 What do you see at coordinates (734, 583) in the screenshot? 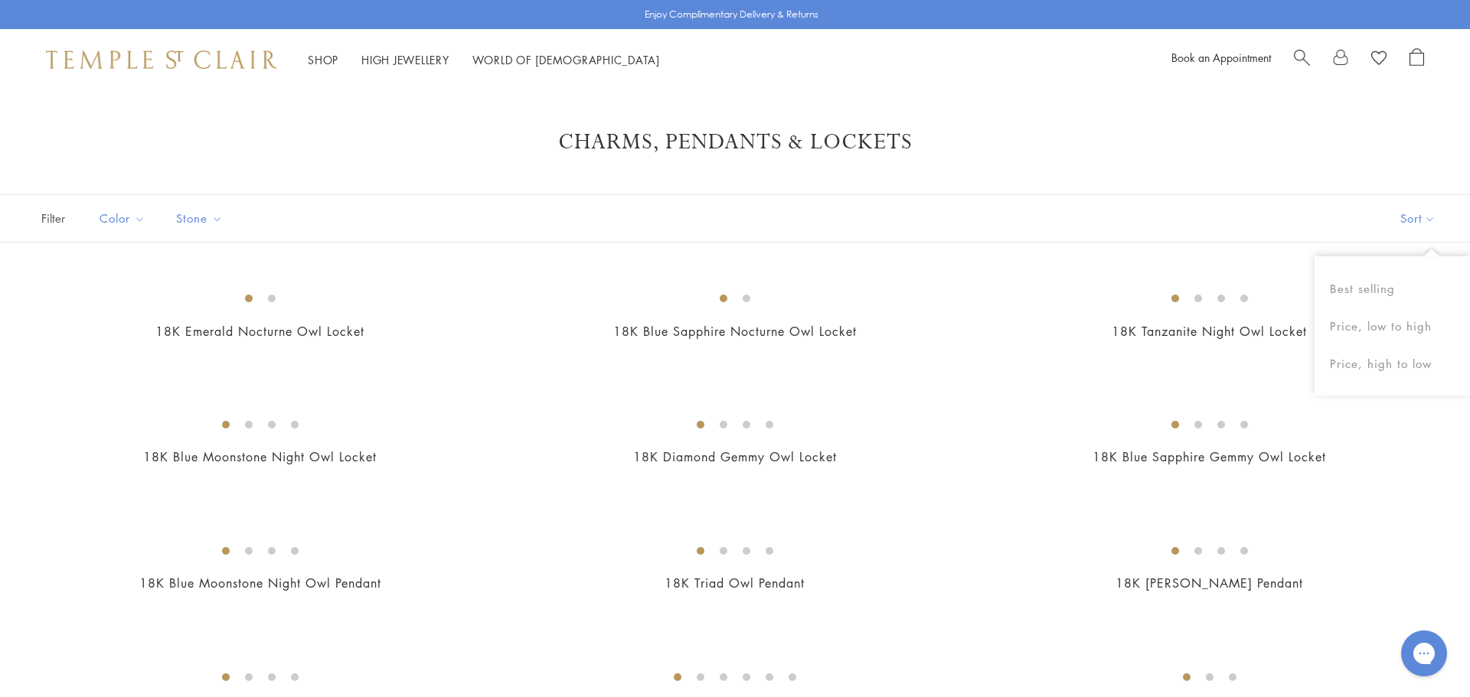
I see `a: 18K Triad Owl Pendant` at bounding box center [734, 583].